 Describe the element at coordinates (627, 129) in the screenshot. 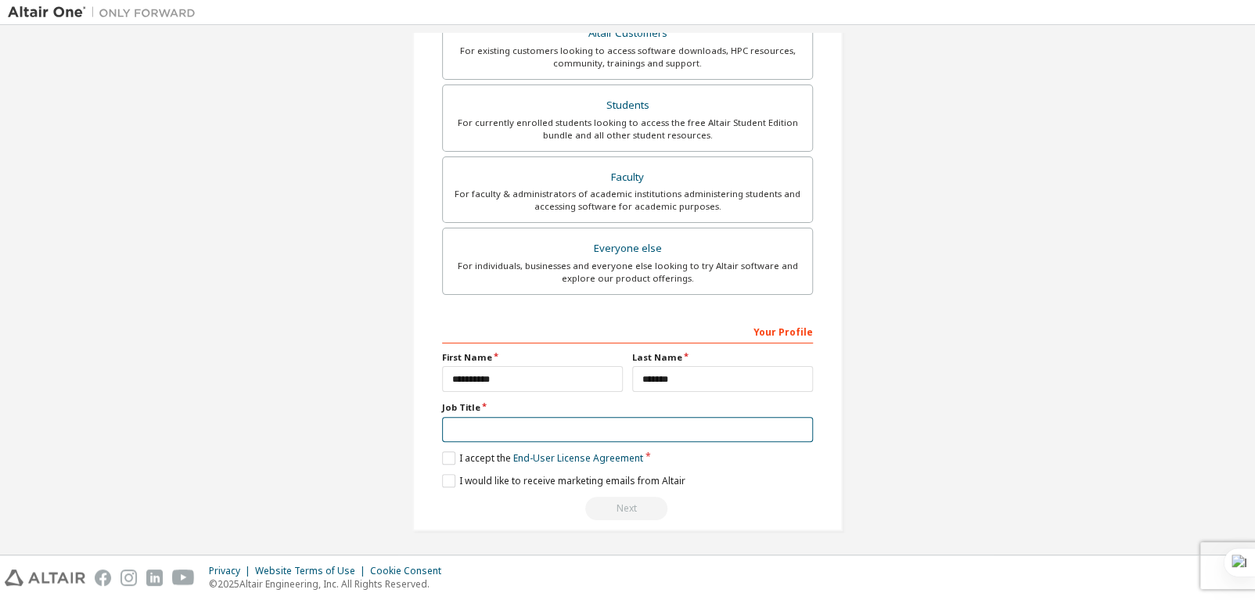

I see `div: For currently enrolled students looking to access the free Altair Student Edition bundle and all ...` at that location.